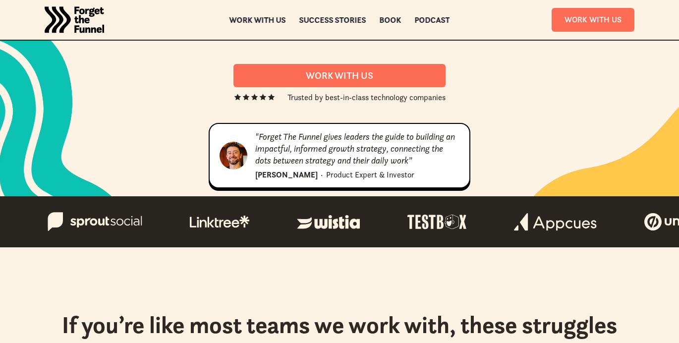 The image size is (679, 343). I want to click on a: Work With us, so click(339, 75).